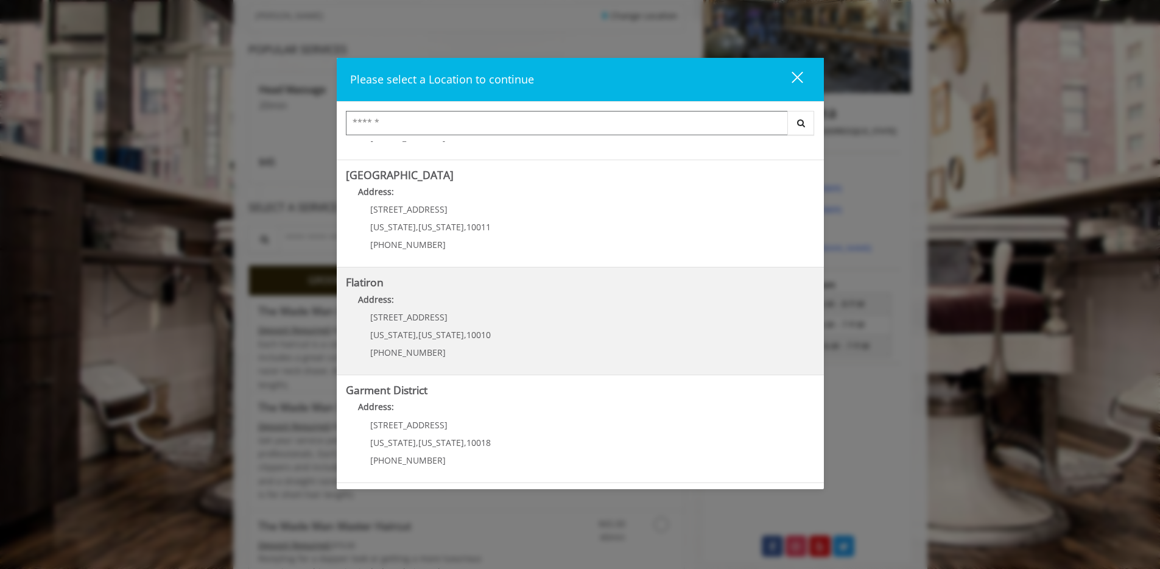  What do you see at coordinates (790, 80) in the screenshot?
I see `div: close dialog` at bounding box center [790, 80].